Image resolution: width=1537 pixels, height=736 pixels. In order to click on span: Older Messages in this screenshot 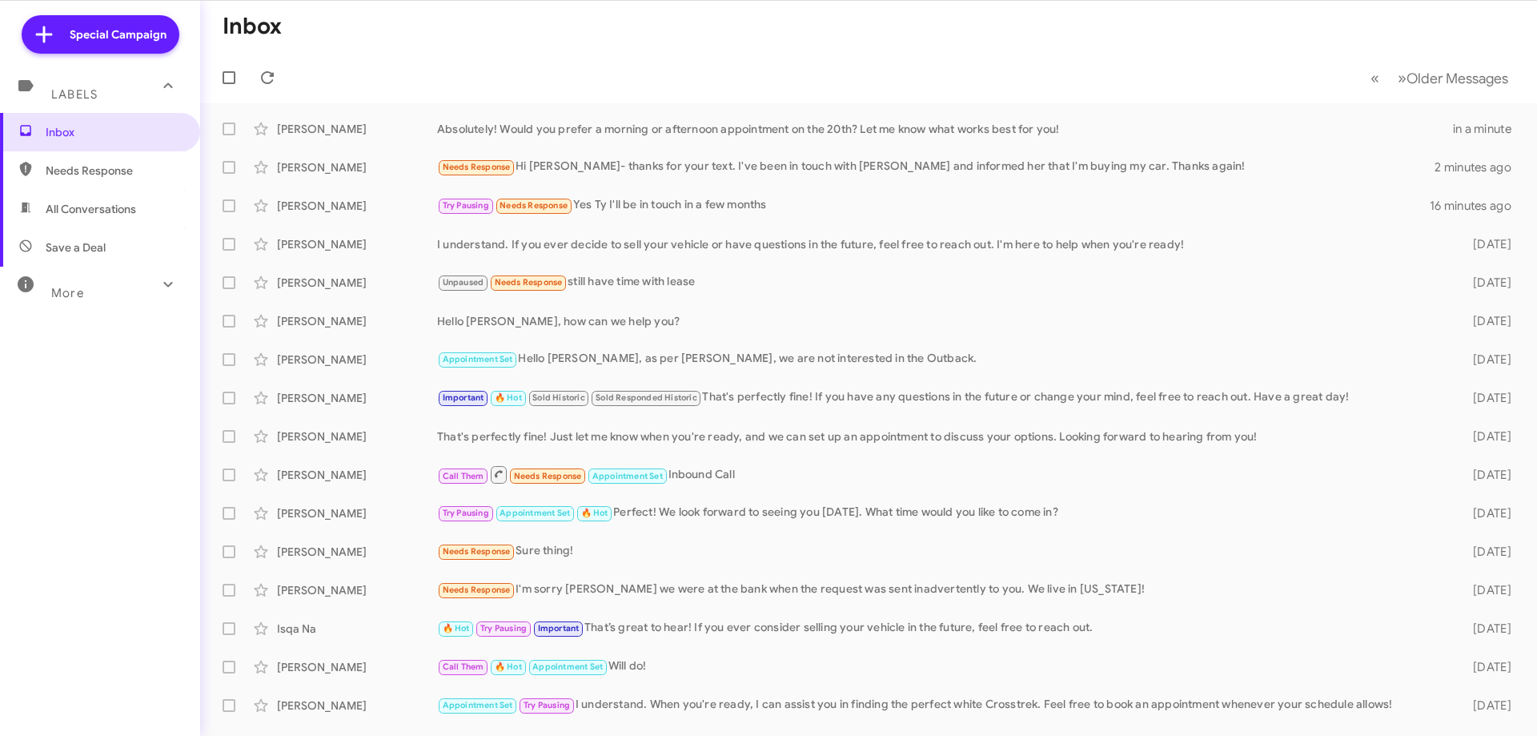, I will do `click(1457, 78)`.